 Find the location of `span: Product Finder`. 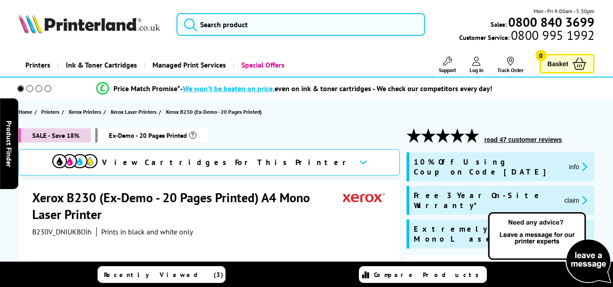

span: Product Finder is located at coordinates (9, 143).